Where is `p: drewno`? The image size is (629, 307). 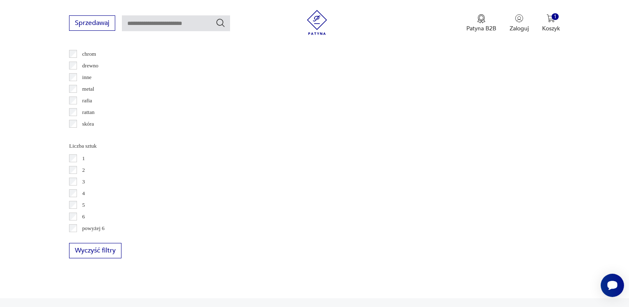
p: drewno is located at coordinates (90, 66).